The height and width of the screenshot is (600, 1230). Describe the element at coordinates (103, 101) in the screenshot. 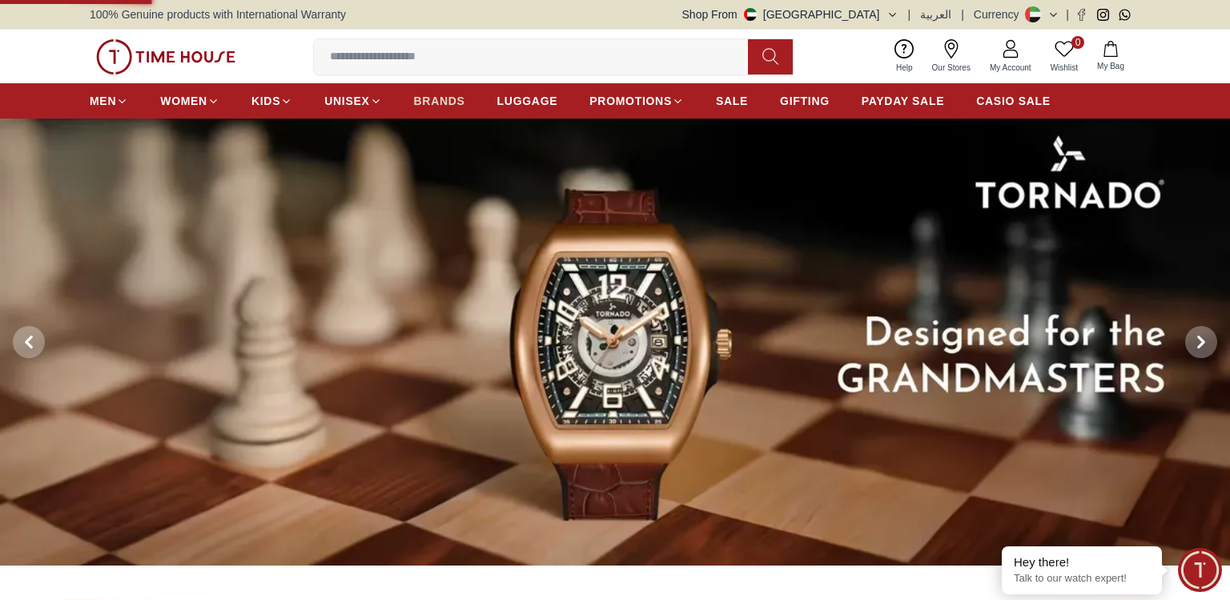

I see `span: MEN` at that location.